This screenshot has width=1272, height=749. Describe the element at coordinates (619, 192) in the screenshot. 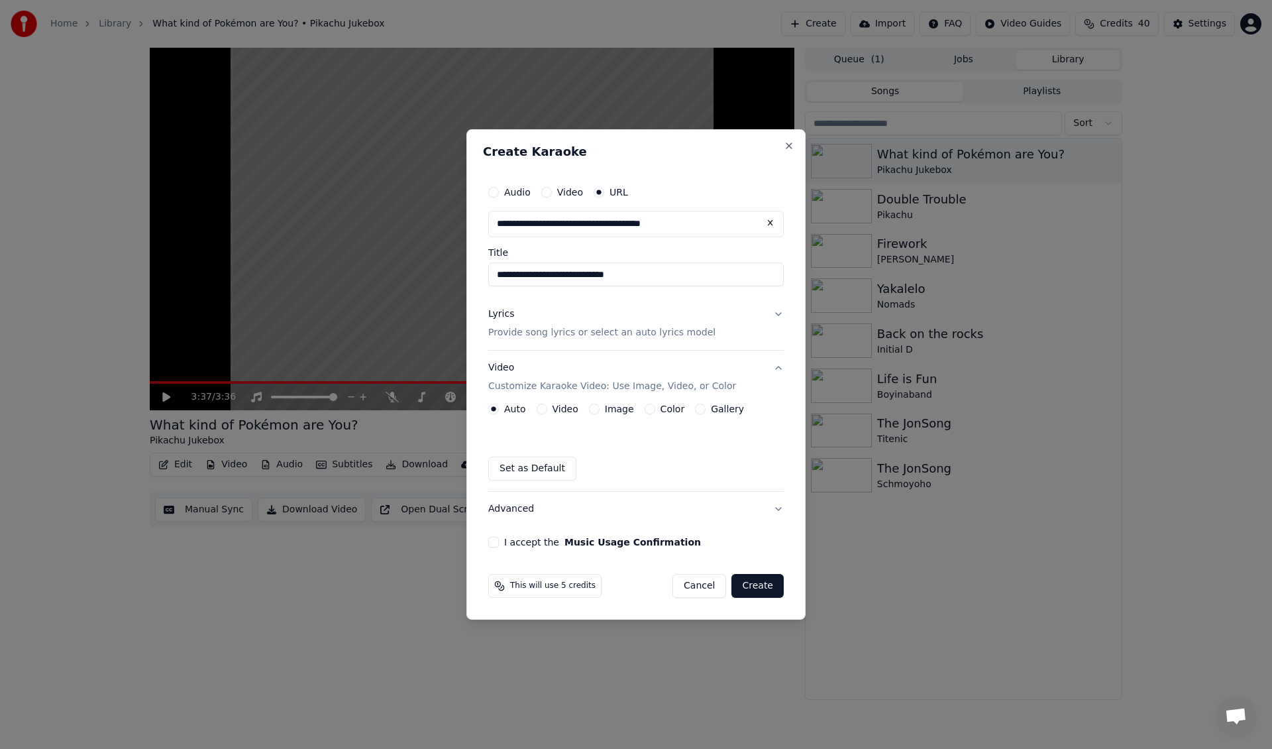

I see `label: URL` at that location.